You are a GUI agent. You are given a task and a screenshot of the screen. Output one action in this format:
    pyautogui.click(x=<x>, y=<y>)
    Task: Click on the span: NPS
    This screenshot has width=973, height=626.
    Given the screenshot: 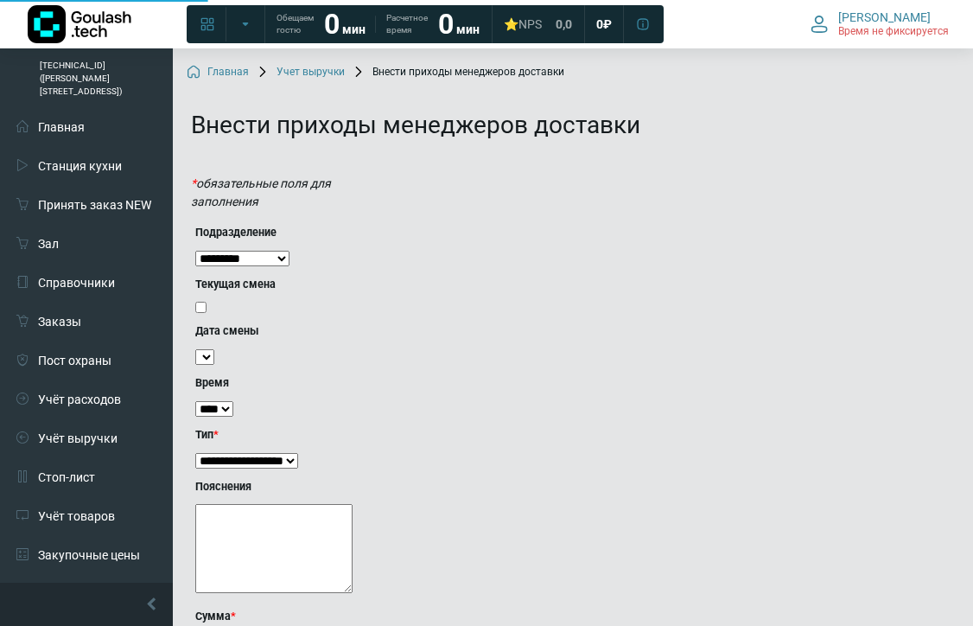 What is the action you would take?
    pyautogui.click(x=530, y=24)
    